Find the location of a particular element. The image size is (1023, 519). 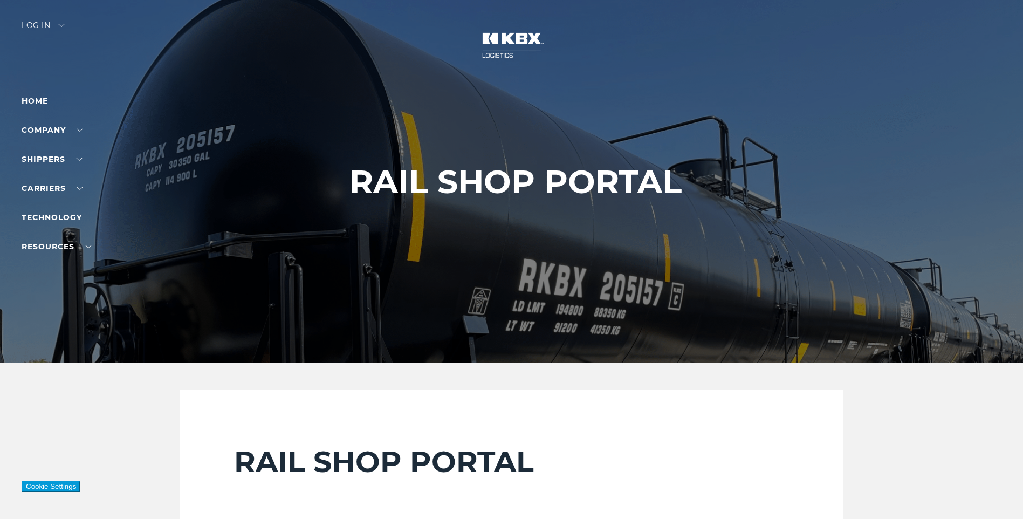

a: Home is located at coordinates (35, 101).